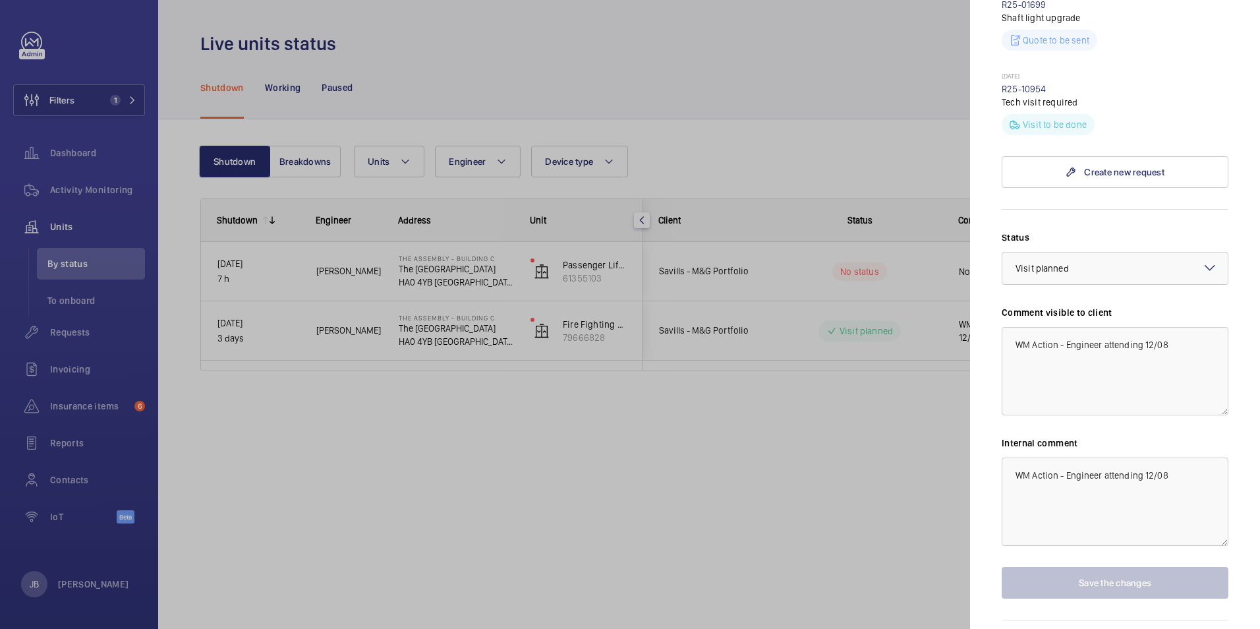 This screenshot has height=629, width=1260. I want to click on p: Tech visit required, so click(1115, 102).